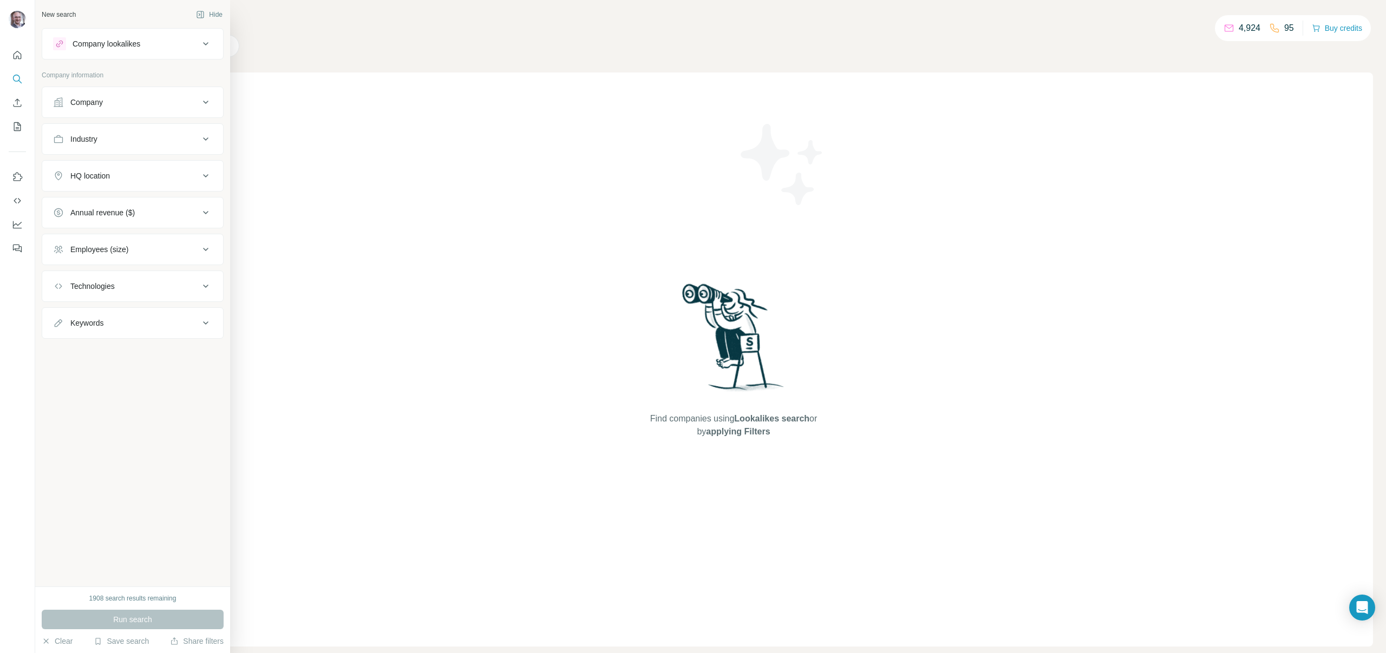 The image size is (1386, 653). What do you see at coordinates (733, 425) in the screenshot?
I see `span: Find companies using or by` at bounding box center [733, 425].